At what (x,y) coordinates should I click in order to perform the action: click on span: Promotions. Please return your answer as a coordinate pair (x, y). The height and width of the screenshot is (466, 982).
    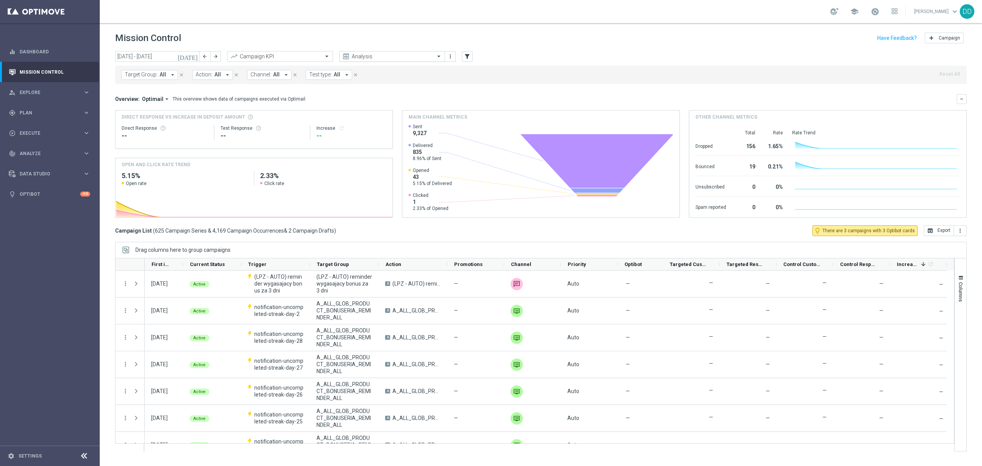
    Looking at the image, I should click on (468, 264).